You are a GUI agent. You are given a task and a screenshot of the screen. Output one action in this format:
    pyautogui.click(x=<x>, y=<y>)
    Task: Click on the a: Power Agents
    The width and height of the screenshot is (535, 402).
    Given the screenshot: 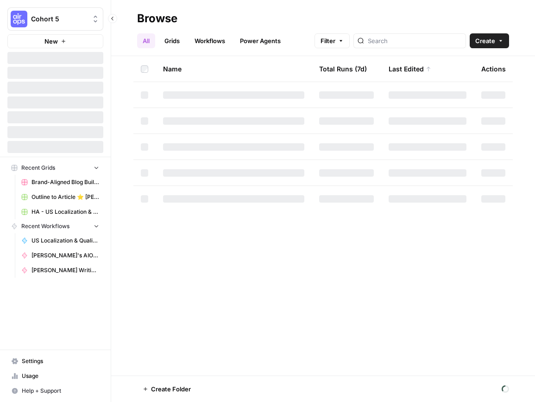 What is the action you would take?
    pyautogui.click(x=260, y=41)
    